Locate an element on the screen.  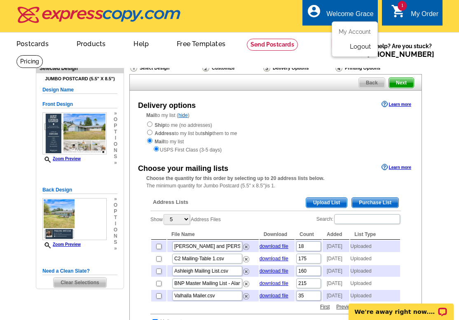
span: Purchase List is located at coordinates (375, 203).